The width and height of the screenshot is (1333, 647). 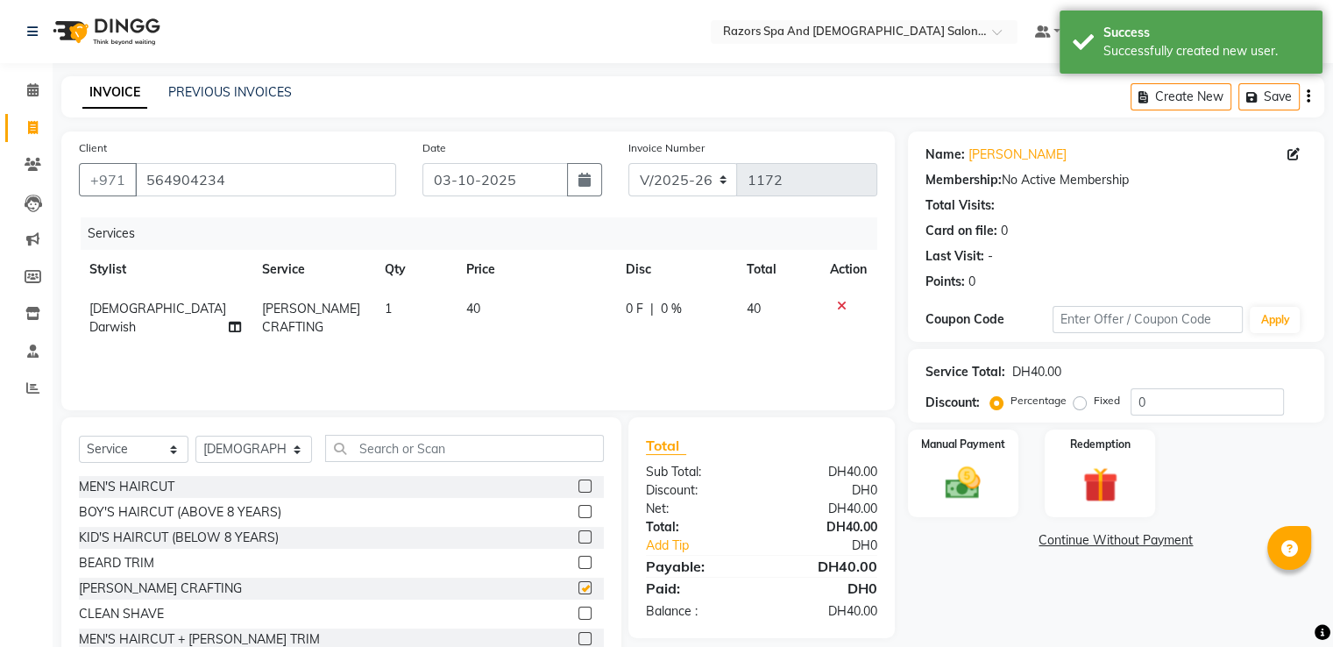 I want to click on button: Save, so click(x=1269, y=96).